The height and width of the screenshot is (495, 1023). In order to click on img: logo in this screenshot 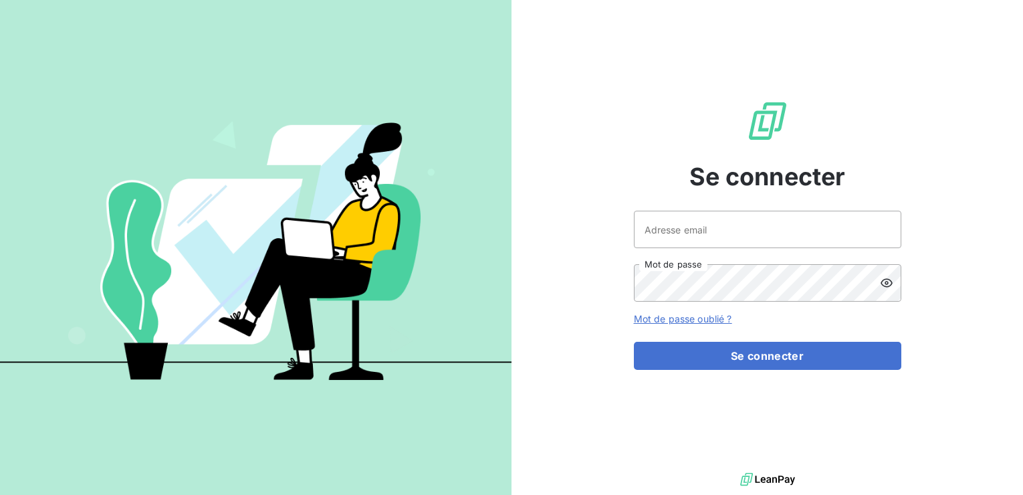, I will do `click(767, 479)`.